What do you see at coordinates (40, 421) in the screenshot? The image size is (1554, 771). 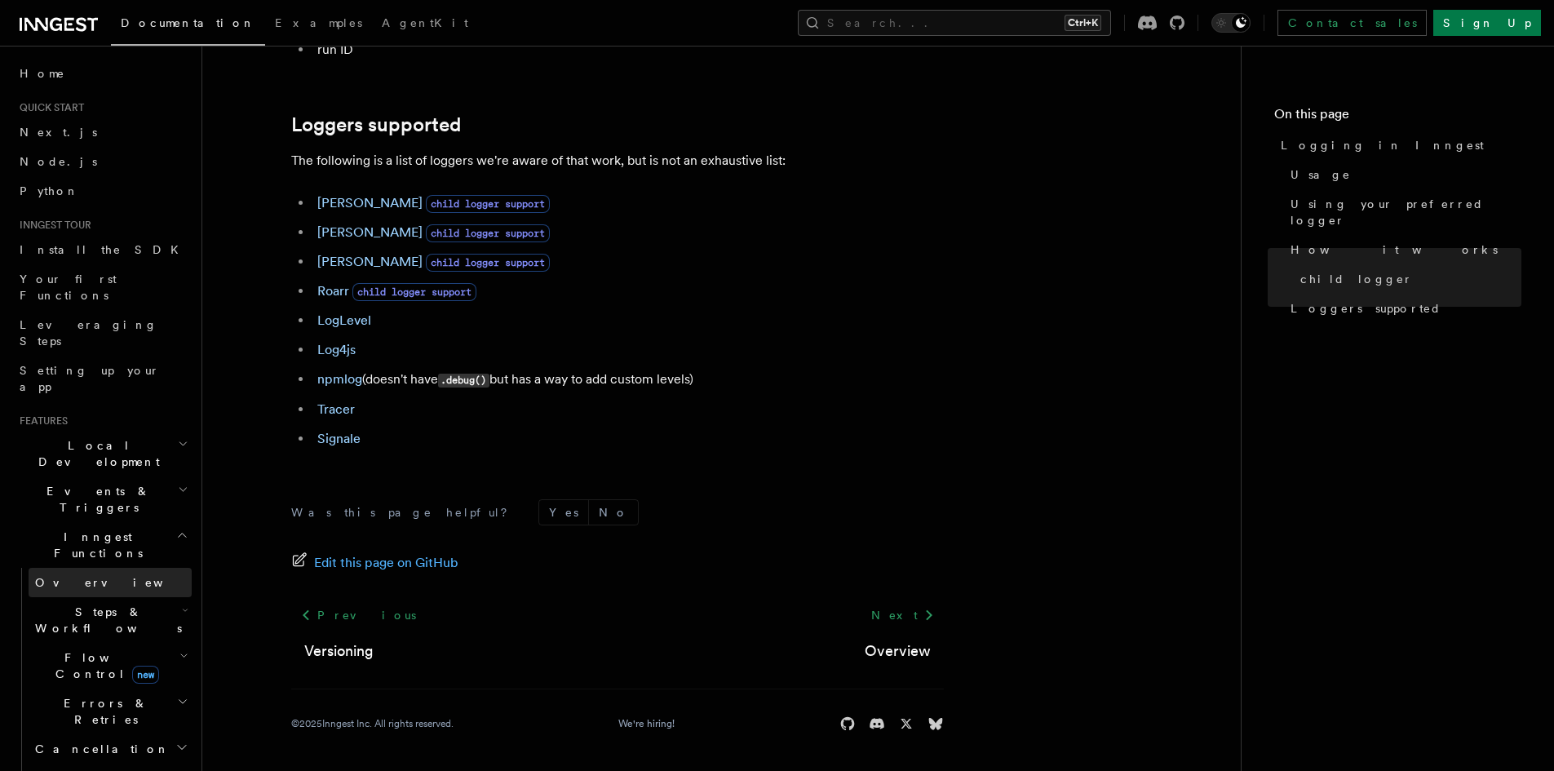 I see `span: Features` at bounding box center [40, 421].